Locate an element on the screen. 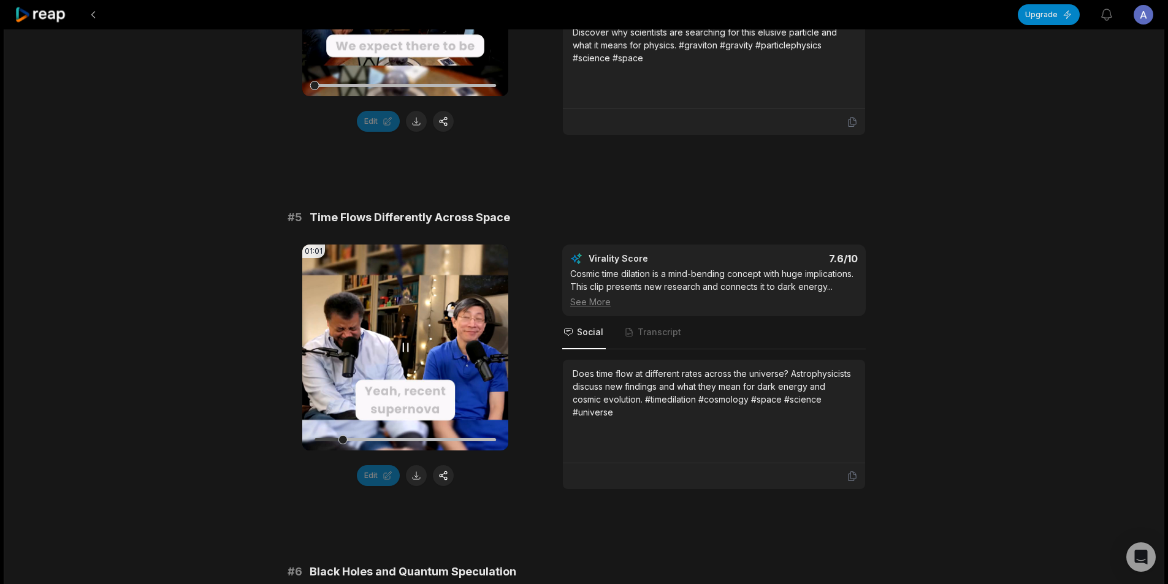 The height and width of the screenshot is (584, 1168). div: Open Intercom Messenger is located at coordinates (1141, 557).